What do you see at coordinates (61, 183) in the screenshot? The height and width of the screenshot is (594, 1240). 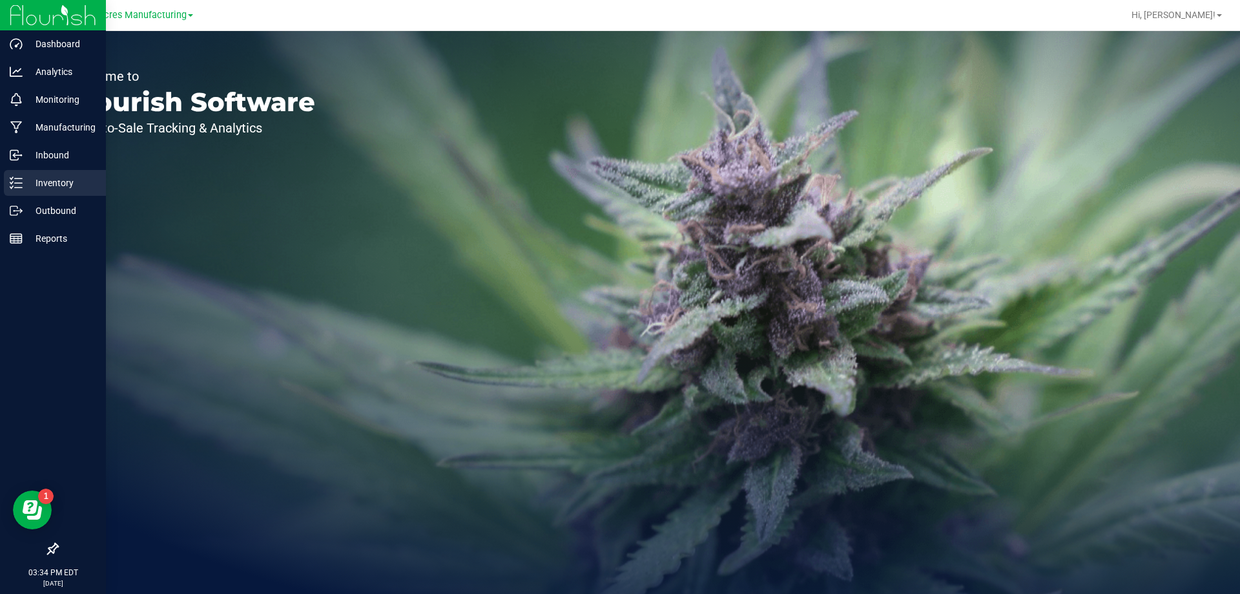 I see `p: Inventory` at bounding box center [61, 183].